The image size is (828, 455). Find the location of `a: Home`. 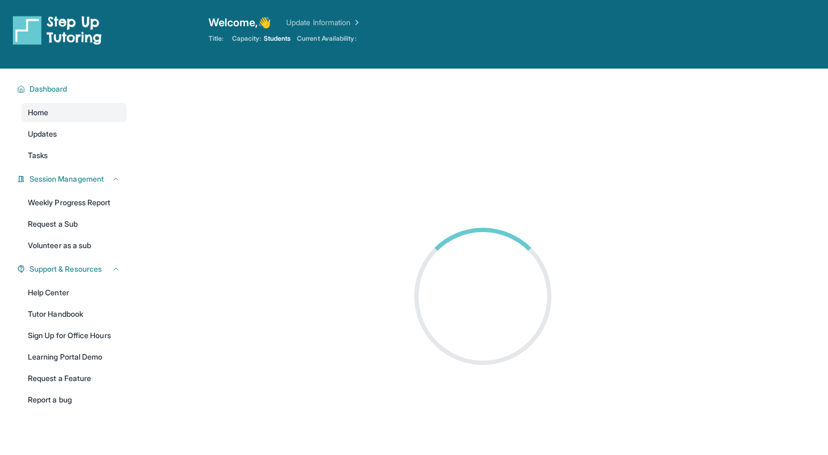

a: Home is located at coordinates (74, 113).